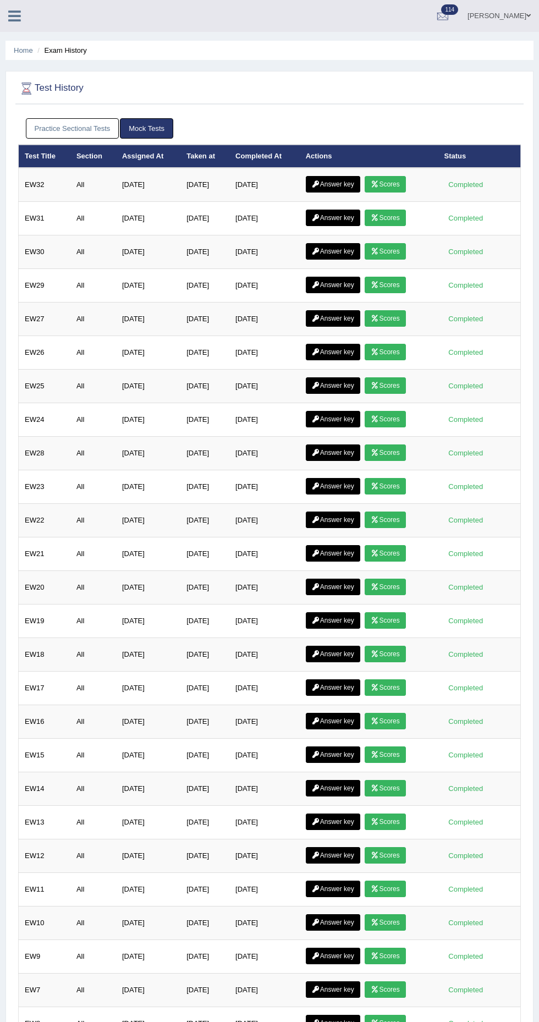 This screenshot has height=1022, width=539. I want to click on h2: Test History, so click(174, 89).